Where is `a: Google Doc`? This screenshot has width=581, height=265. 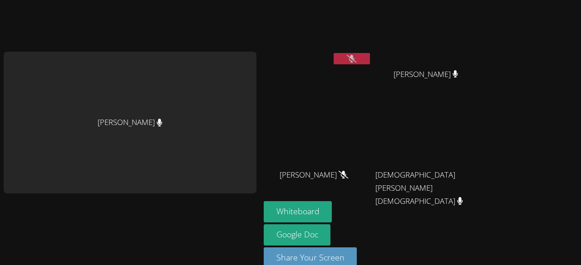
a: Google Doc is located at coordinates (297, 235).